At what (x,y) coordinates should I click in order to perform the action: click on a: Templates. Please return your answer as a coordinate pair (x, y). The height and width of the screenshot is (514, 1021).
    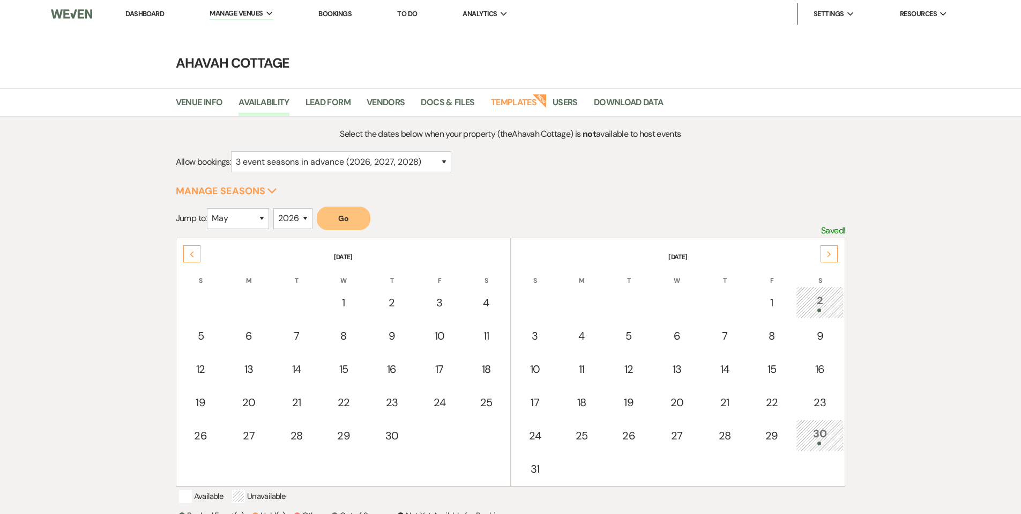
    Looking at the image, I should click on (514, 106).